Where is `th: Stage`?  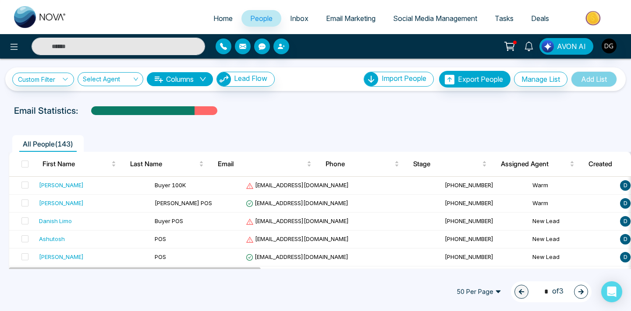
th: Stage is located at coordinates (450, 164).